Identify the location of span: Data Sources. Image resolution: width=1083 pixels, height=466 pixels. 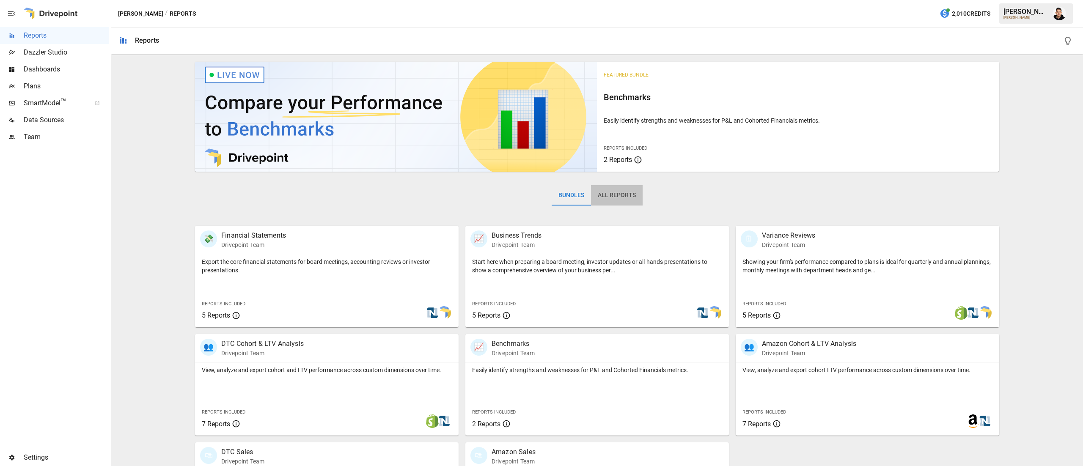
(66, 120).